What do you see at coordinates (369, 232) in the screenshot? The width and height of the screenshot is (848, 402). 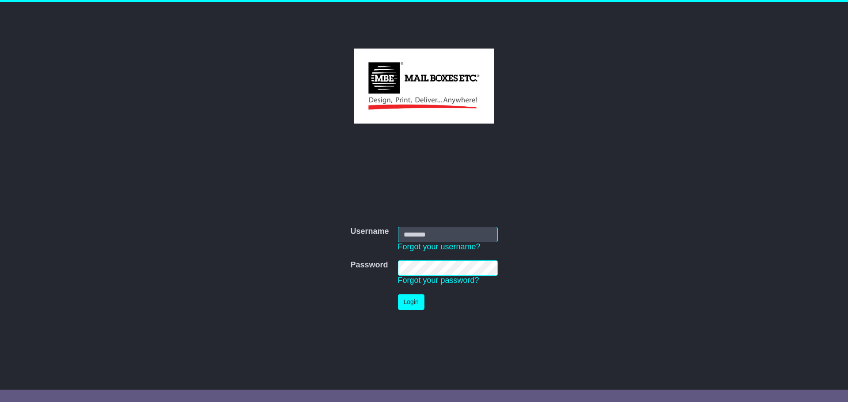 I see `label: Username` at bounding box center [369, 232].